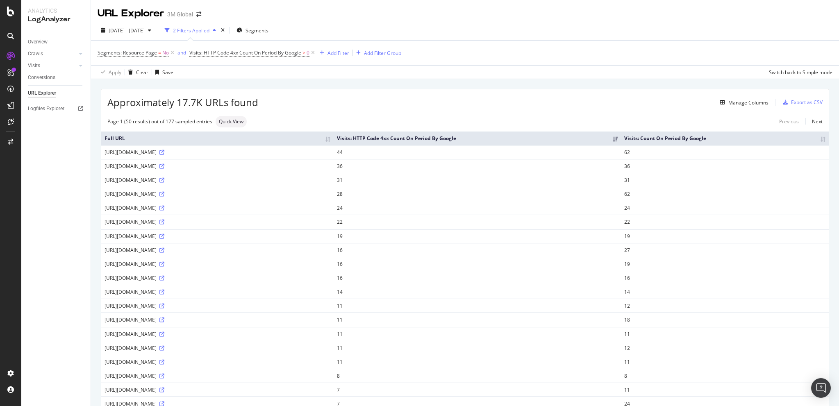 Image resolution: width=839 pixels, height=406 pixels. What do you see at coordinates (190, 30) in the screenshot?
I see `button: 2 Filters Applied` at bounding box center [190, 30].